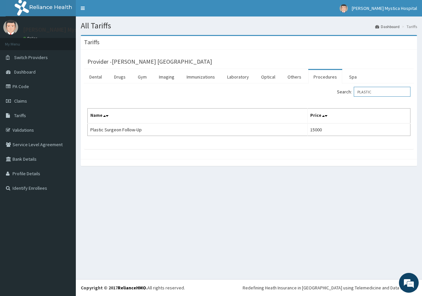 This screenshot has height=296, width=422. Describe the element at coordinates (249, 287) in the screenshot. I see `footer: All rights reserved.` at that location.